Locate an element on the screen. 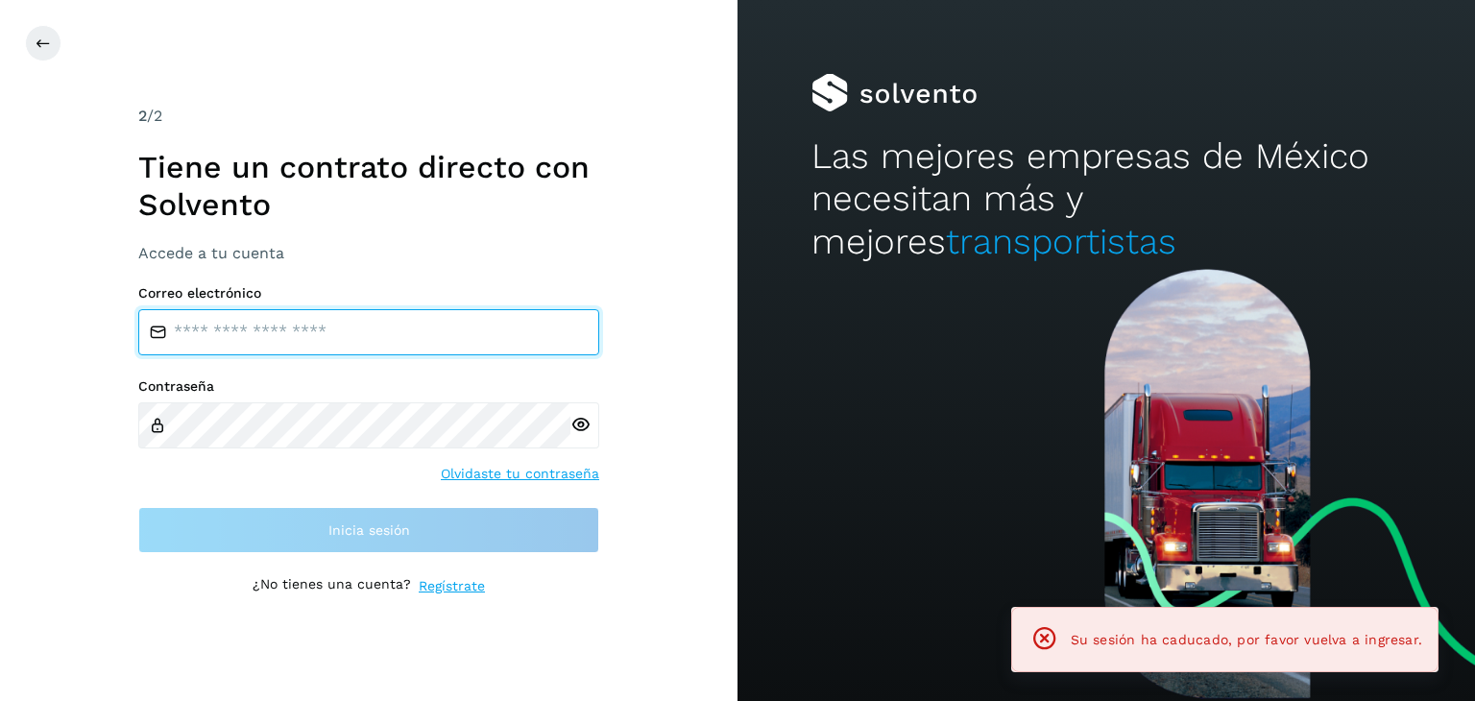  button: Inicia sesión is located at coordinates (369, 530).